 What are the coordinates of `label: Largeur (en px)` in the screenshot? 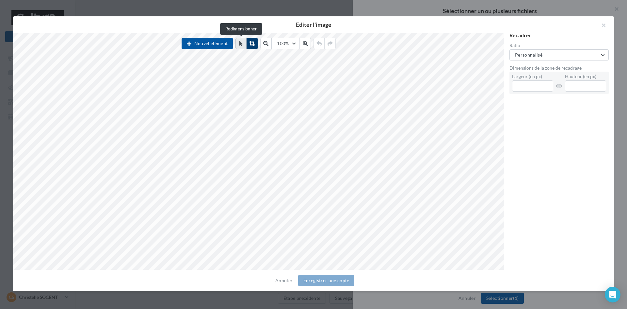 It's located at (533, 76).